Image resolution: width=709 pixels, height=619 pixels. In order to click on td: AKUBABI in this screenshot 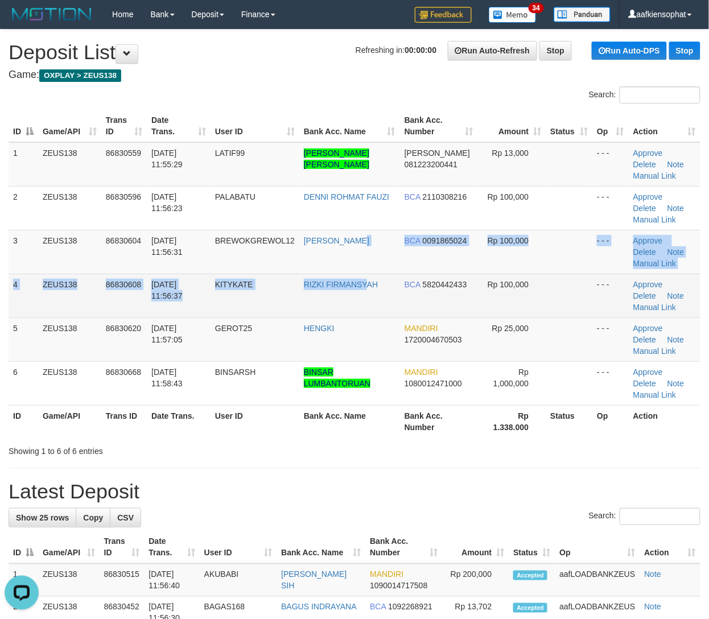, I will do `click(239, 581)`.